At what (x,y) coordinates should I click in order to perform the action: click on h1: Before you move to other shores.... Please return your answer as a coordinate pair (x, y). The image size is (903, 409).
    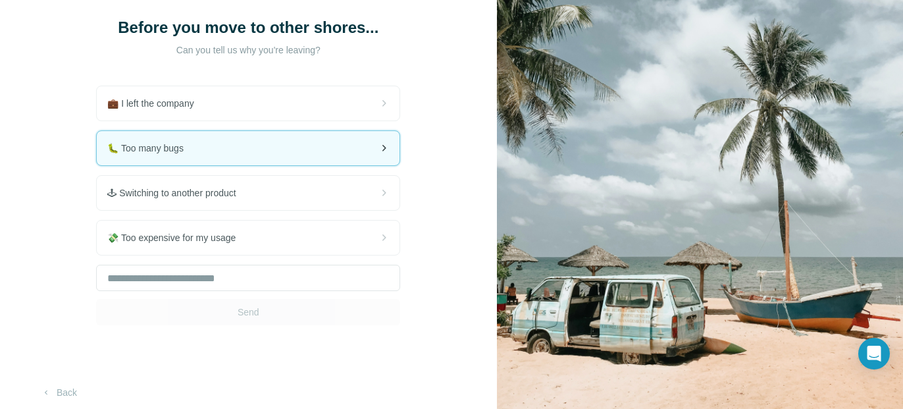
    Looking at the image, I should click on (248, 28).